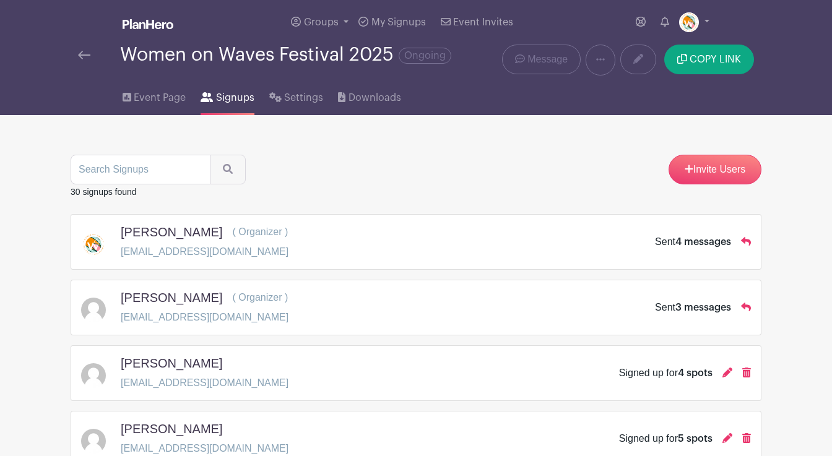  What do you see at coordinates (541, 59) in the screenshot?
I see `a: Message` at bounding box center [541, 59].